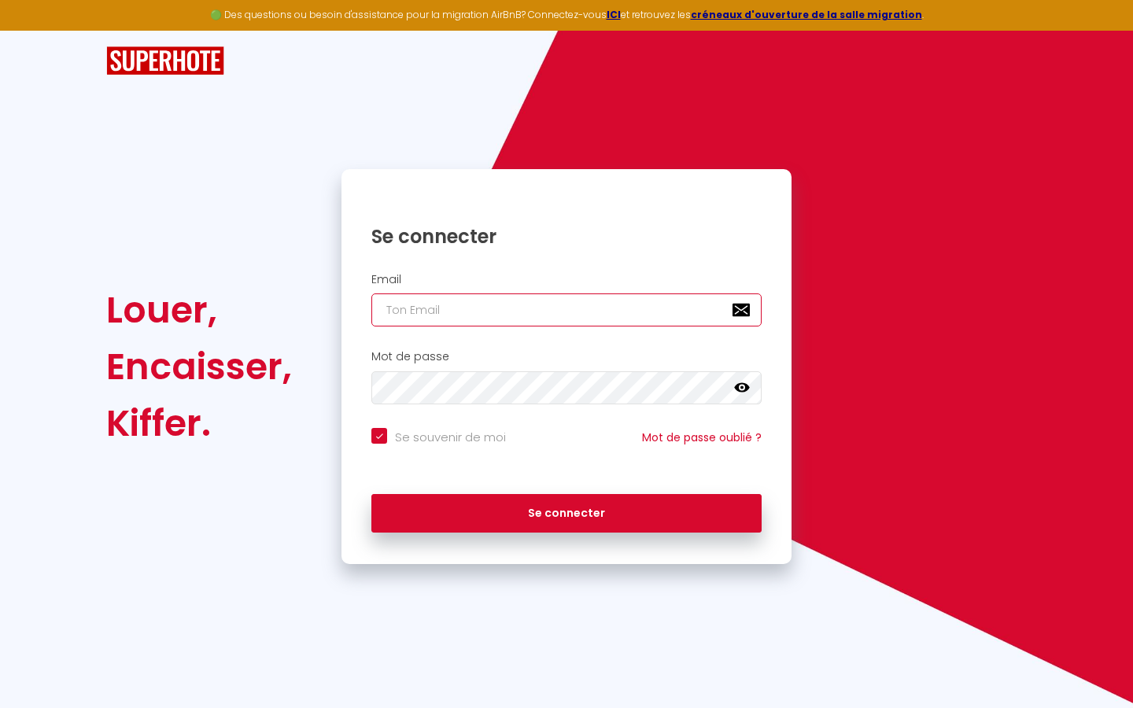 Image resolution: width=1133 pixels, height=708 pixels. I want to click on img: SuperHote logo, so click(165, 61).